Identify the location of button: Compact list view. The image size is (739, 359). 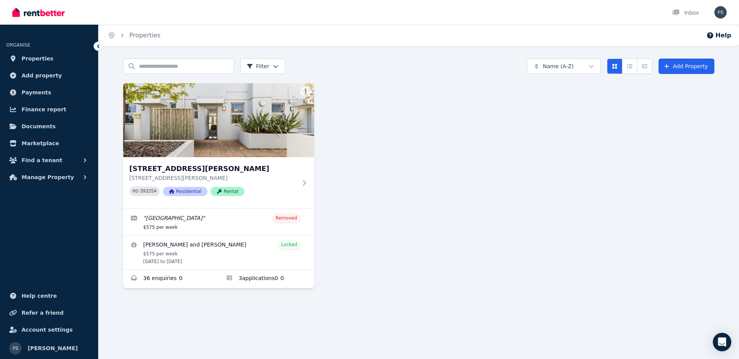
(630, 66).